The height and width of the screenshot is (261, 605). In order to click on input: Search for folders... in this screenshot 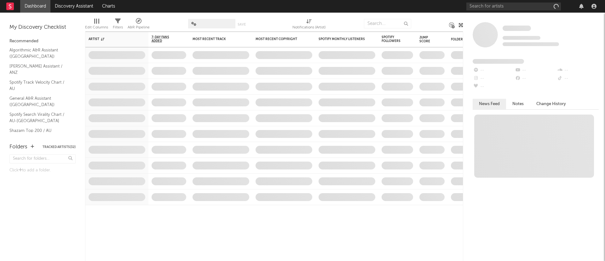, I will do `click(43, 158)`.